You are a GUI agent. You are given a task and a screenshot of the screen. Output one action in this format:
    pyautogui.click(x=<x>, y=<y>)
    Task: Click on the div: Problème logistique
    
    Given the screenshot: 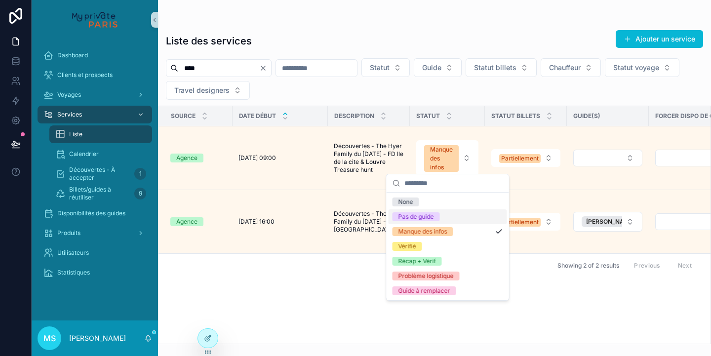 What is the action you would take?
    pyautogui.click(x=426, y=276)
    